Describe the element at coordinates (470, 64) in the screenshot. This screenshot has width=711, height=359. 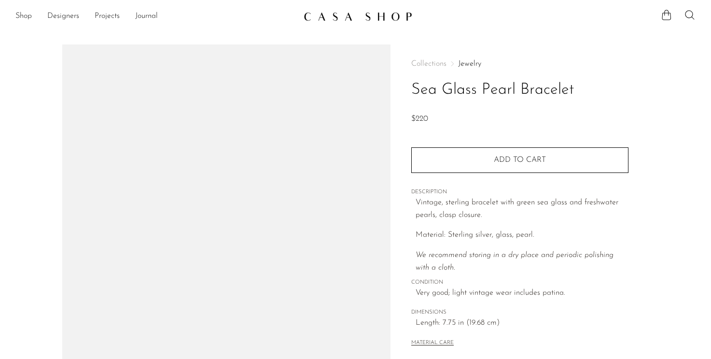
I see `a: Jewelry` at that location.